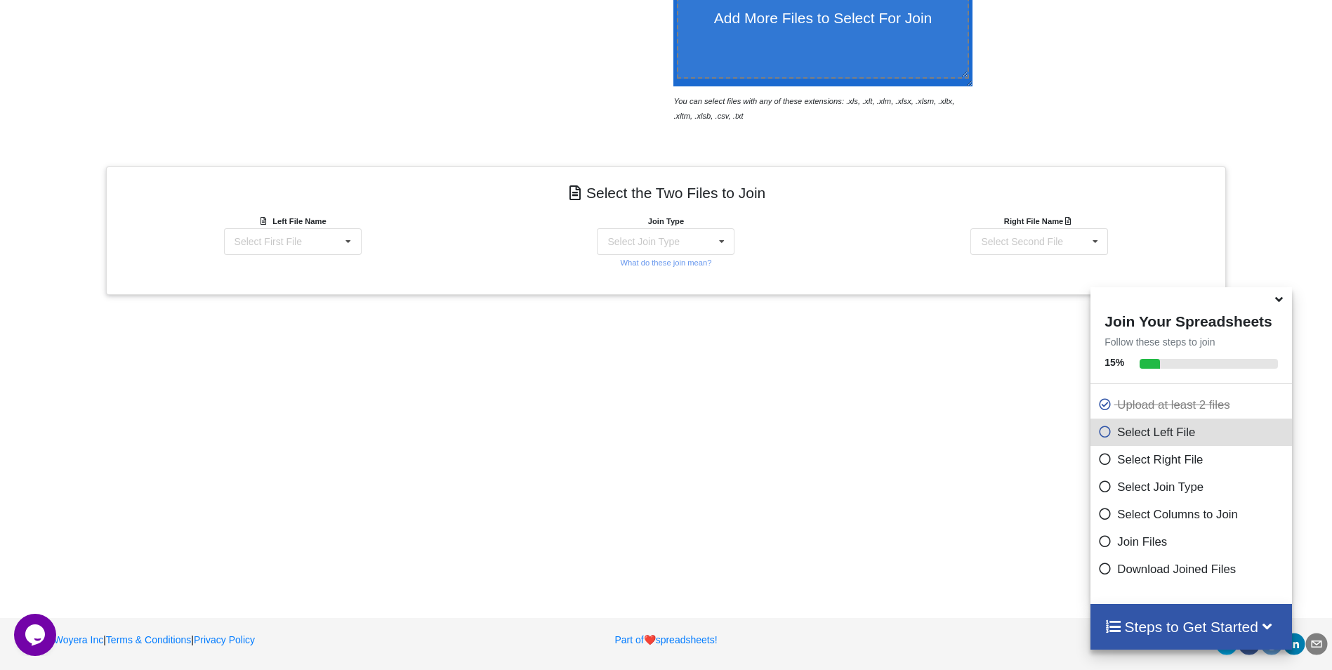 Image resolution: width=1332 pixels, height=670 pixels. Describe the element at coordinates (268, 242) in the screenshot. I see `div: Select First File` at that location.